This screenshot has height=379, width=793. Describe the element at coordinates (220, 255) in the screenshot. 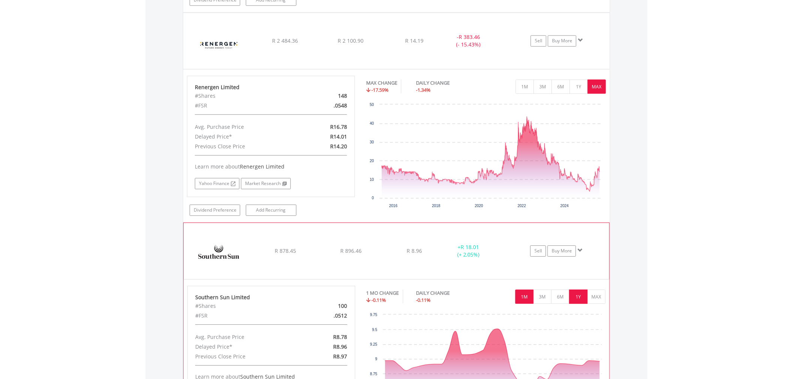

I see `img: EQU.ZA.SSU.png` at that location.